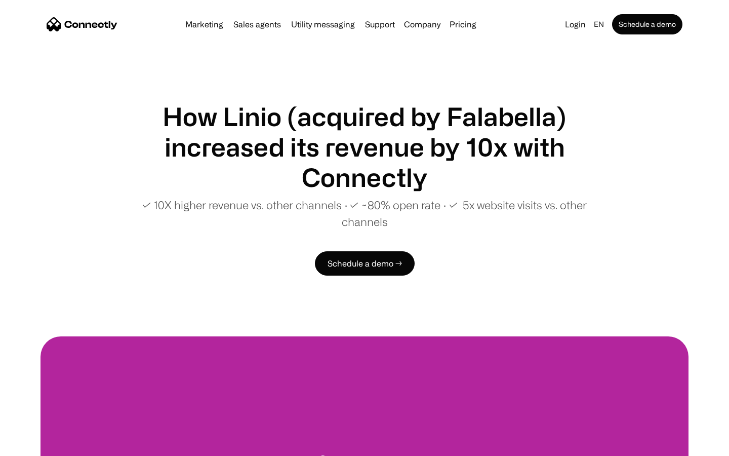 Image resolution: width=729 pixels, height=456 pixels. What do you see at coordinates (463, 24) in the screenshot?
I see `a: Pricing` at bounding box center [463, 24].